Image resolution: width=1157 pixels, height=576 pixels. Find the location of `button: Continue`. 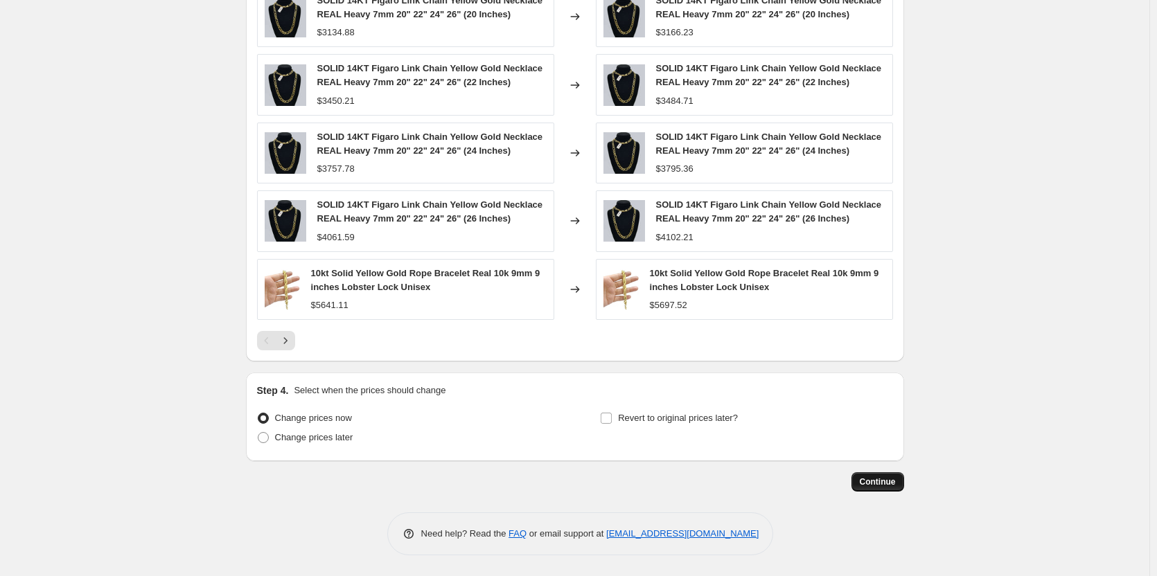

button: Continue is located at coordinates (877, 482).